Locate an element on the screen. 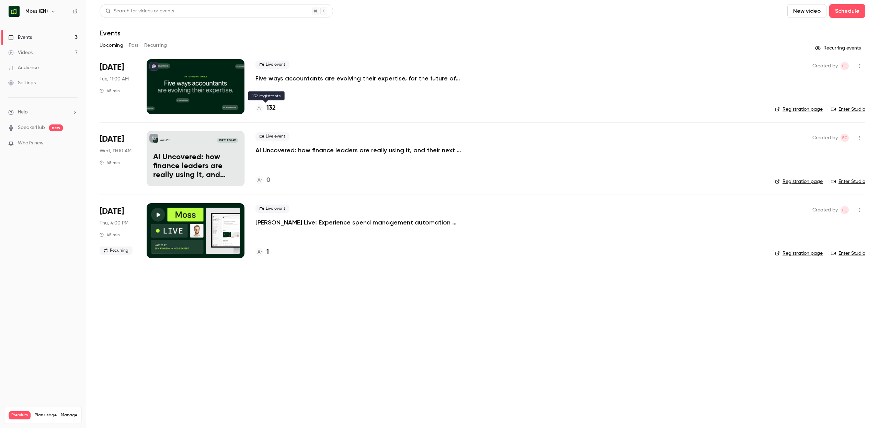 The image size is (879, 428). a: Five ways accountants are evolving their expertise, for the future of finance is located at coordinates (359, 78).